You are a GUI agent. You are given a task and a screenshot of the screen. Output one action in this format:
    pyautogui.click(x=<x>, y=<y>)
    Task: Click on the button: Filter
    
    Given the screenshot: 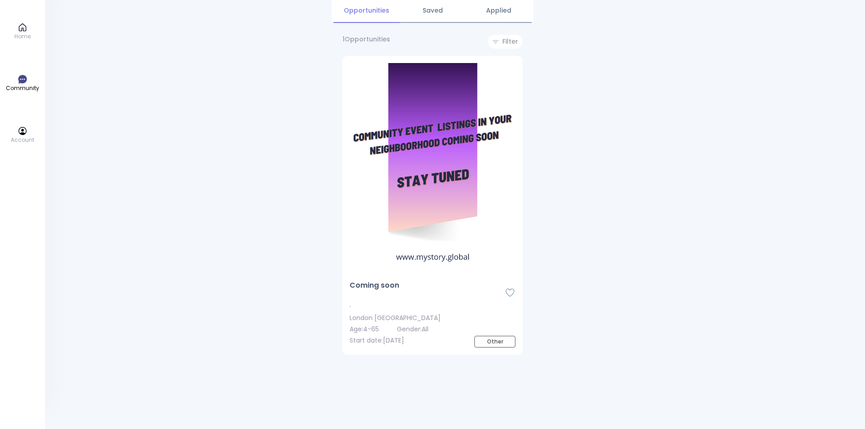 What is the action you would take?
    pyautogui.click(x=505, y=41)
    